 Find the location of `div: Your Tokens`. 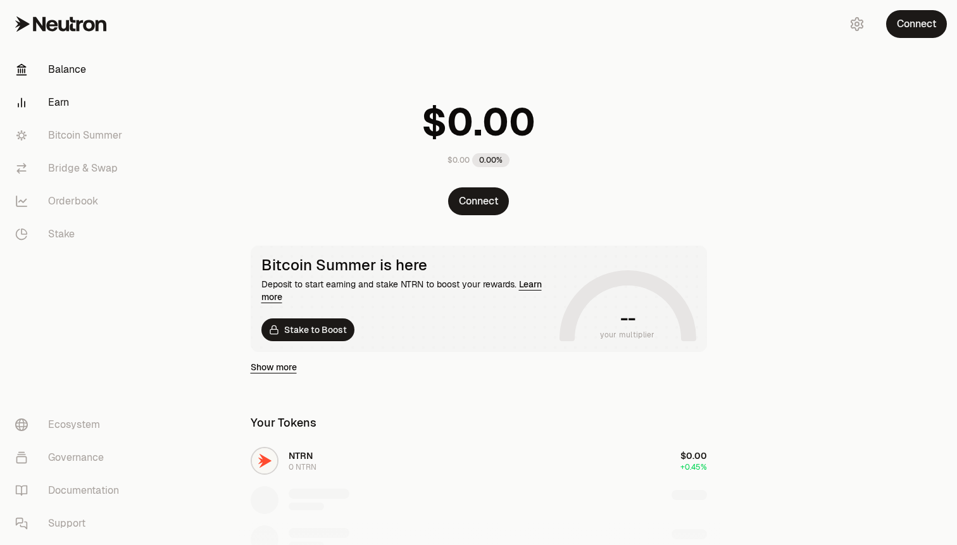

div: Your Tokens is located at coordinates (284, 423).